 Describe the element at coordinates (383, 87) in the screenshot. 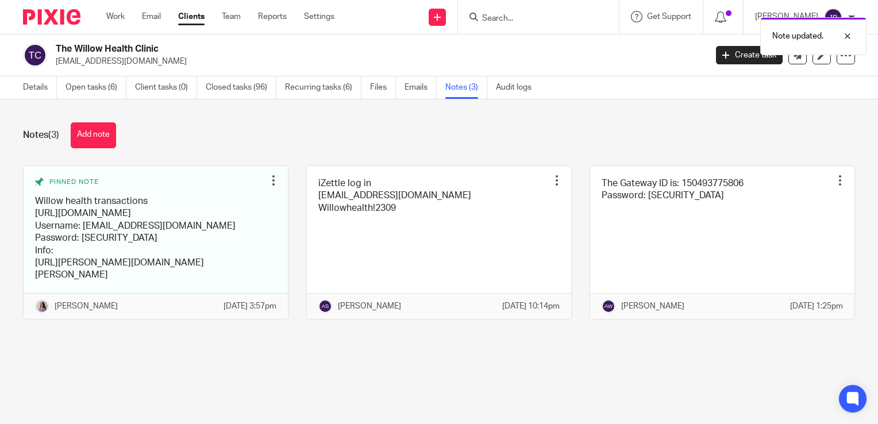

I see `a: Files` at that location.